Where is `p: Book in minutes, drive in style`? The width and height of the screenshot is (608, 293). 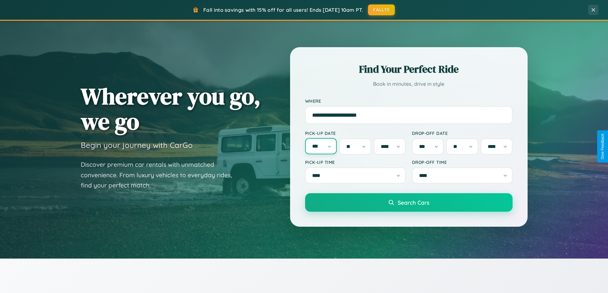
p: Book in minutes, drive in style is located at coordinates (409, 84).